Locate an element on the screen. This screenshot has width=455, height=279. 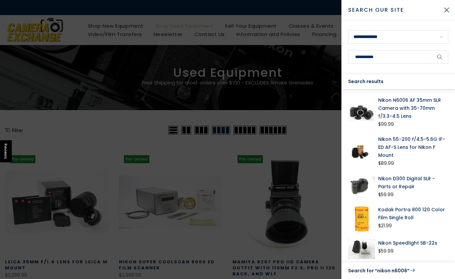
img: Nikon 55-200 f/4.5-5.6G IF-ED AF-S Lens for Nikon F Mount Lenses Small Format - Nikon F Mount Len... is located at coordinates (362, 151).